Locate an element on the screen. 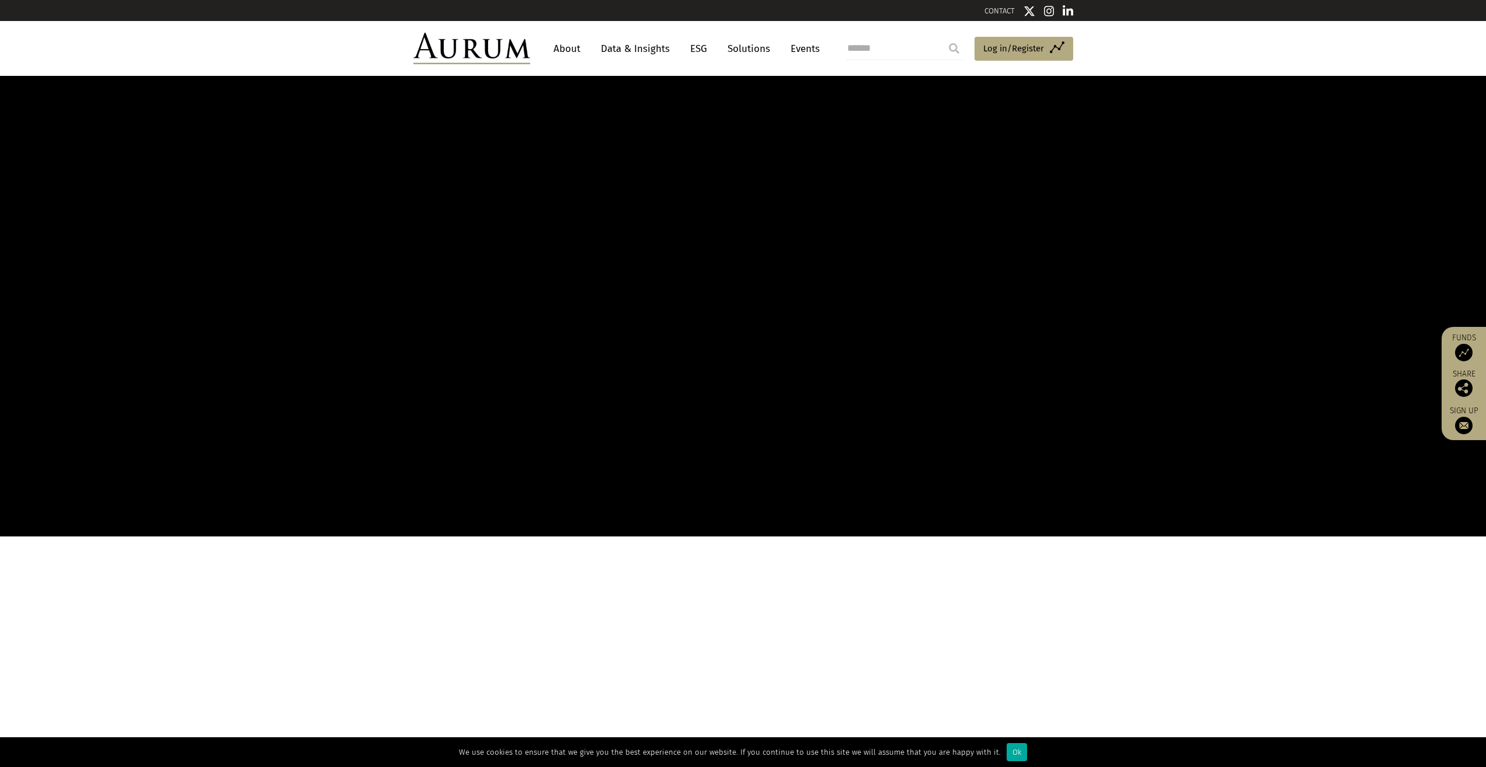  img: Access Funds is located at coordinates (1464, 353).